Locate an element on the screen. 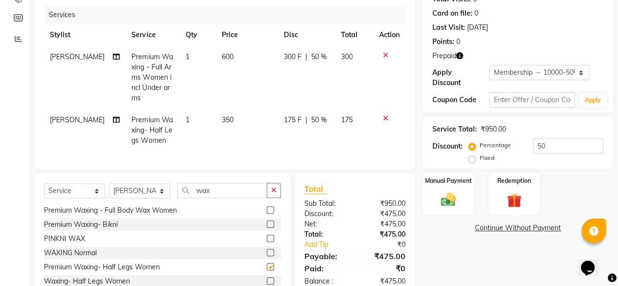 This screenshot has height=286, width=618. div: Points: is located at coordinates (443, 42).